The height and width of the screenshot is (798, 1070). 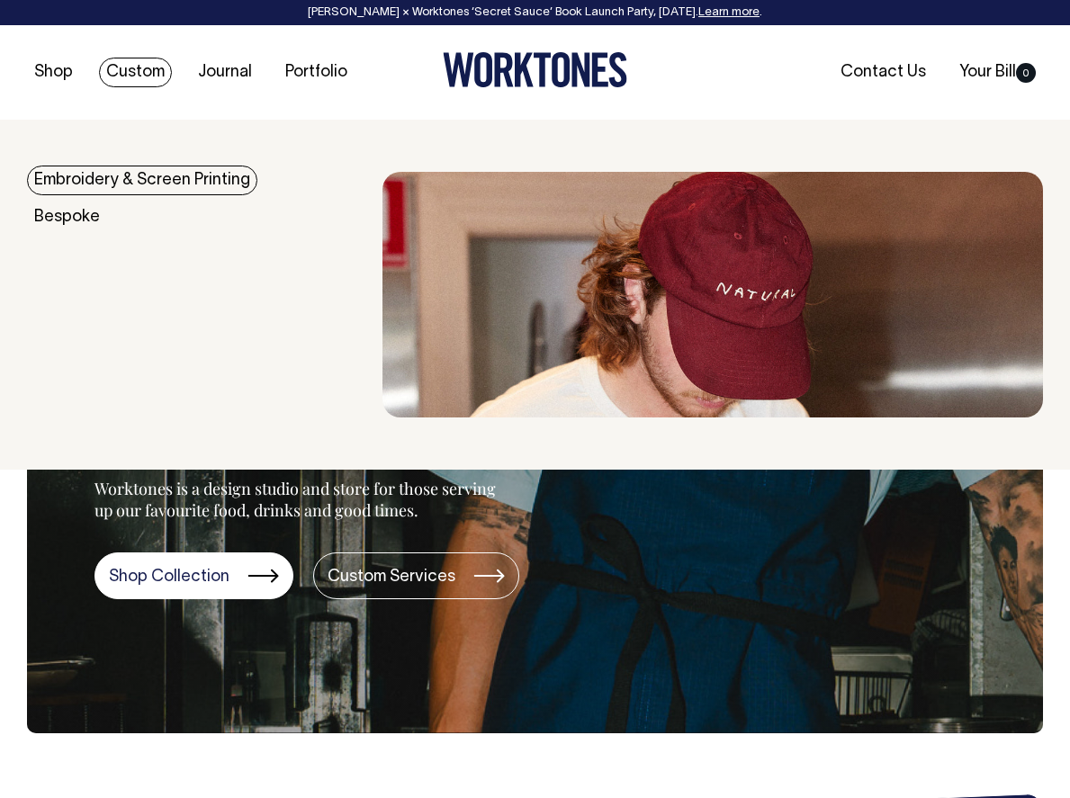 What do you see at coordinates (67, 217) in the screenshot?
I see `a: Bespoke` at bounding box center [67, 217].